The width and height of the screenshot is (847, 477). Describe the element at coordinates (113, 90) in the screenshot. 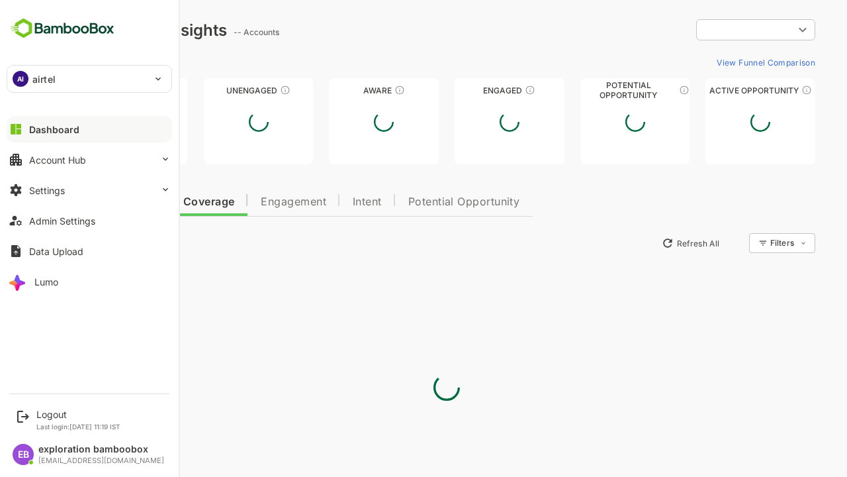

I see `div: These accounts have not been engaged with for a defined time period` at that location.